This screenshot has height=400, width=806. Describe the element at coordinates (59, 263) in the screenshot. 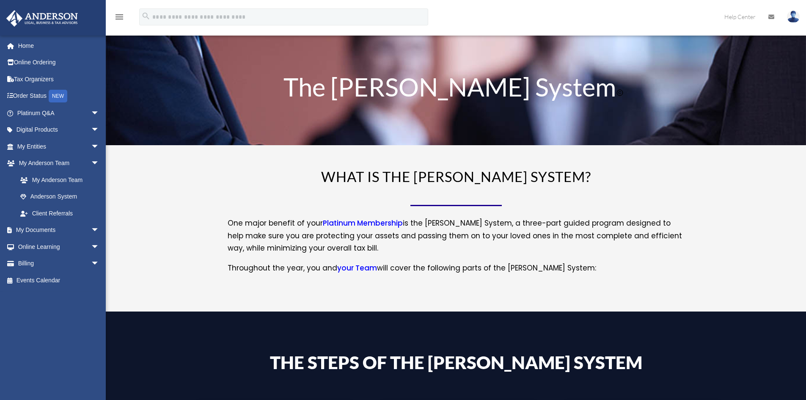

I see `a: Billingarrow_drop_down` at that location.